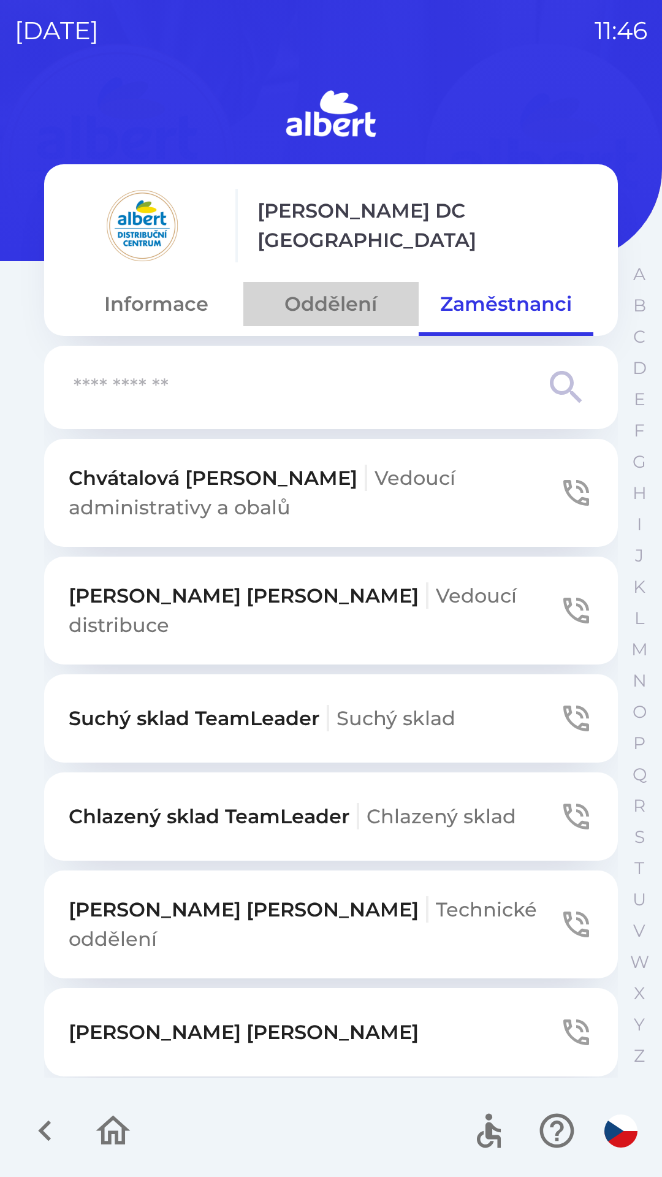  I want to click on img: cs flag, so click(621, 1131).